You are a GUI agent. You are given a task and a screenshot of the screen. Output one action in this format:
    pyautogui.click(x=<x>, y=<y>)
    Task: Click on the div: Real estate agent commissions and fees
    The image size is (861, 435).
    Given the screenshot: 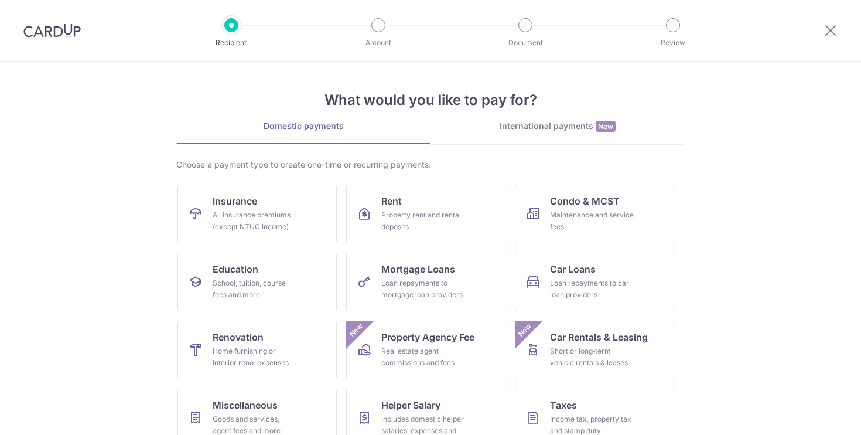 What is the action you would take?
    pyautogui.click(x=424, y=357)
    